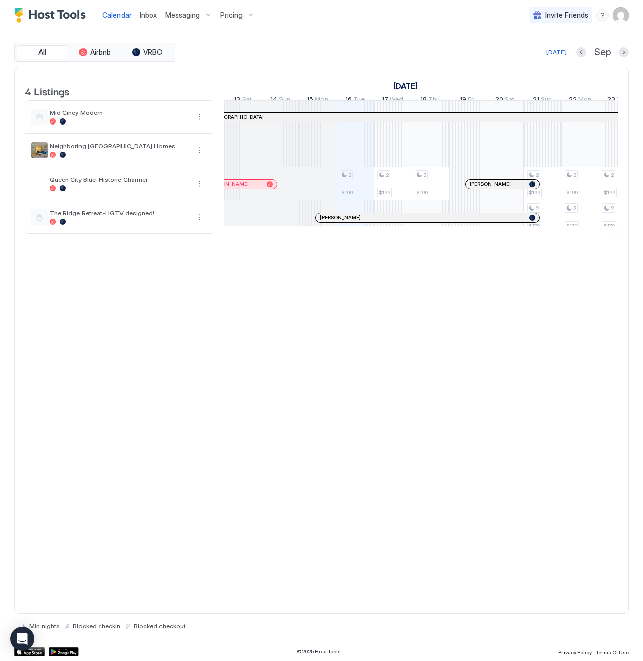 The image size is (643, 661). I want to click on div: App Store, so click(29, 652).